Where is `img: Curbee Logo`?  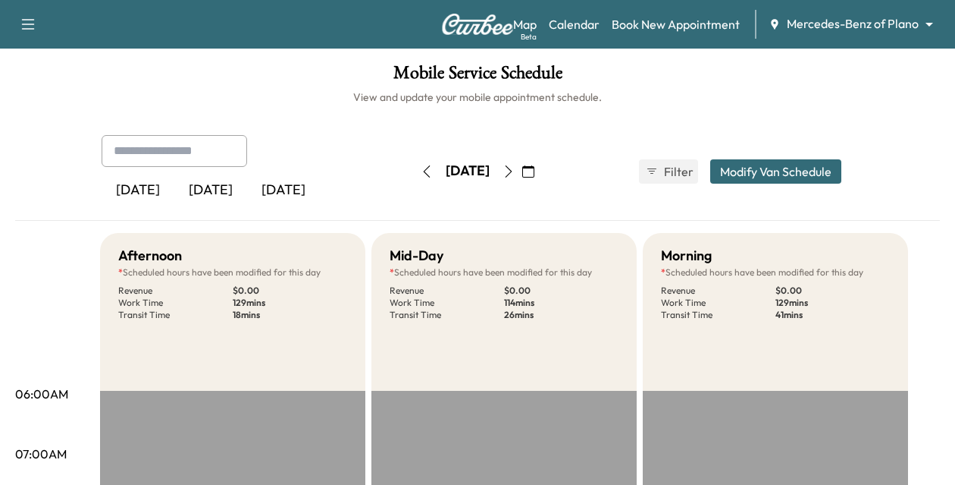
img: Curbee Logo is located at coordinates (478, 24).